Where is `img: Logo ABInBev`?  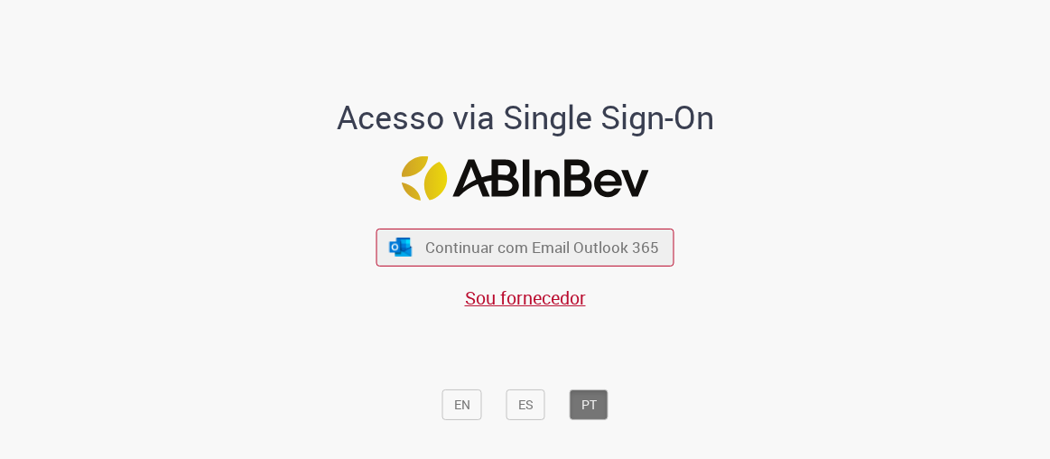
img: Logo ABInBev is located at coordinates (525, 178).